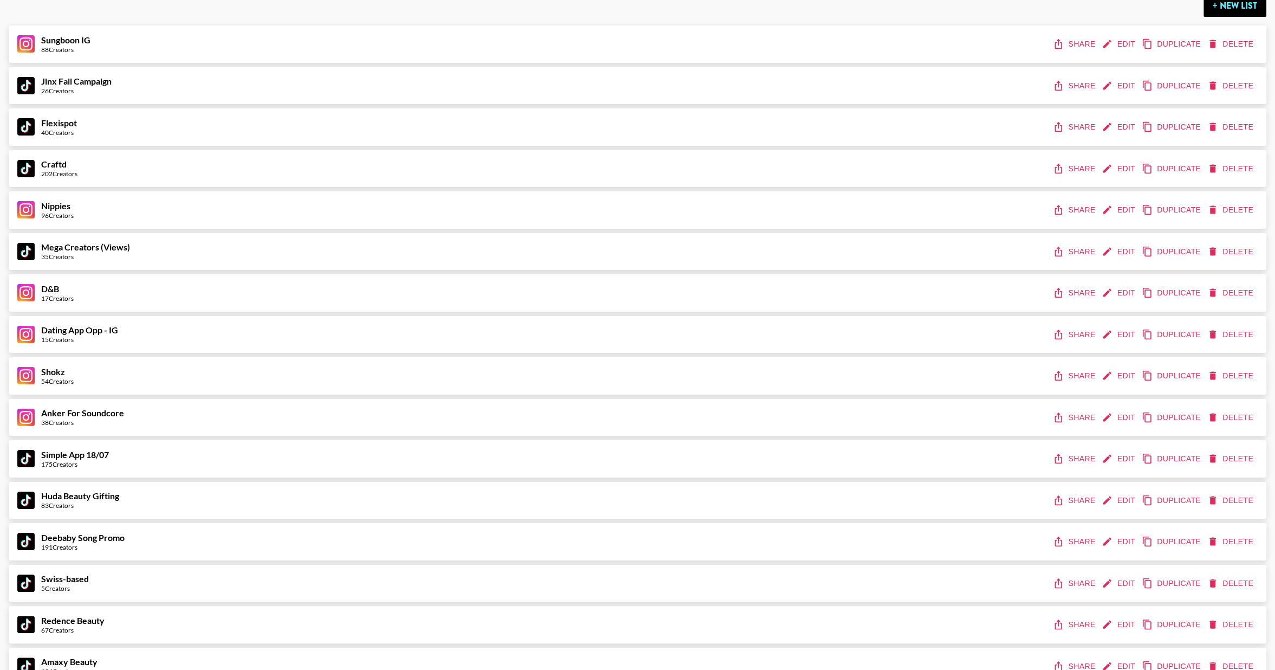 This screenshot has width=1275, height=670. Describe the element at coordinates (75, 464) in the screenshot. I see `div: 175 Creators` at that location.